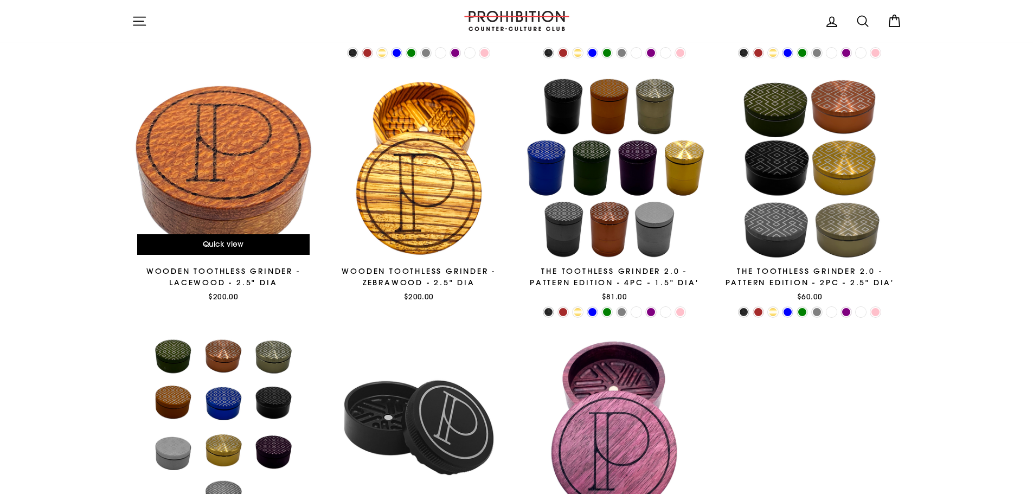  Describe the element at coordinates (223, 277) in the screenshot. I see `div: WOODEN TOOTHLESS GRINDER - LACEWOOD - 2.5" DIA` at that location.